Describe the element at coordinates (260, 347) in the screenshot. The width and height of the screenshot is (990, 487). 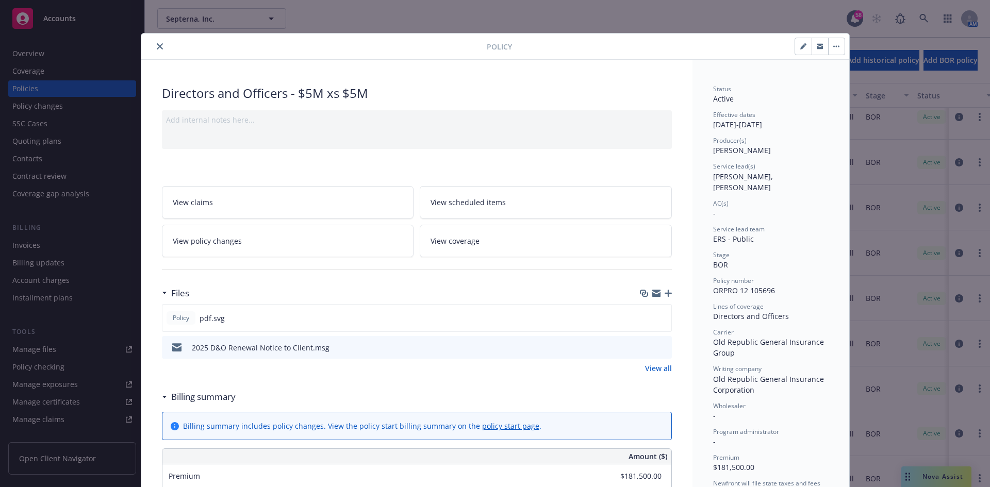
I see `div: 2025 D&O Renewal Notice to Client.msg` at that location.